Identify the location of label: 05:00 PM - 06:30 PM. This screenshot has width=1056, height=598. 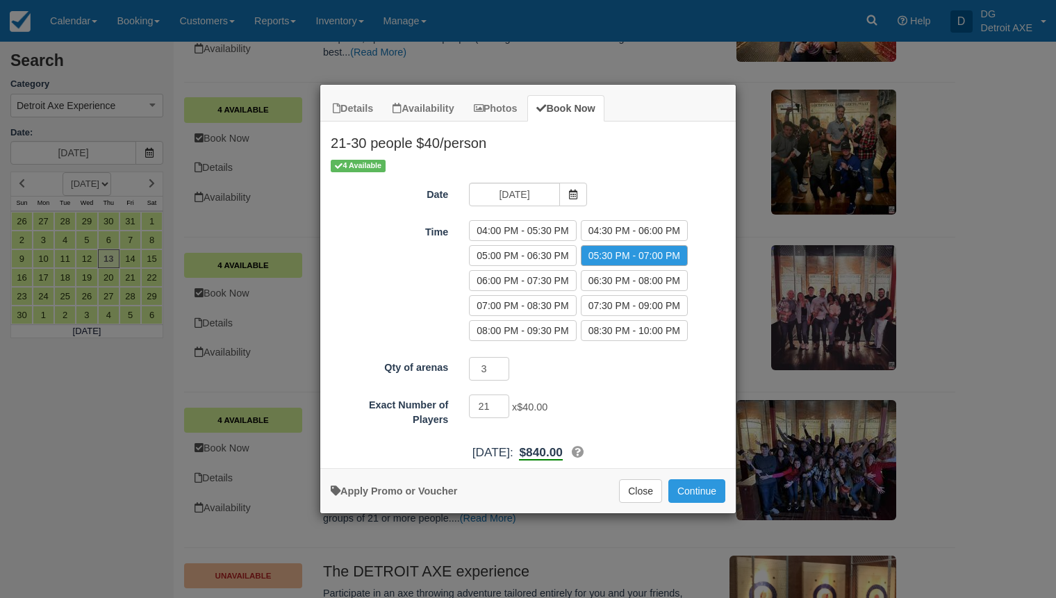
(523, 256).